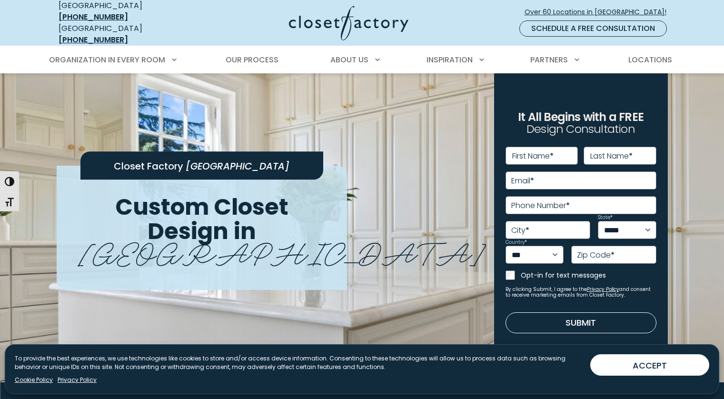 The image size is (724, 399). I want to click on nav: Primary Menu, so click(362, 60).